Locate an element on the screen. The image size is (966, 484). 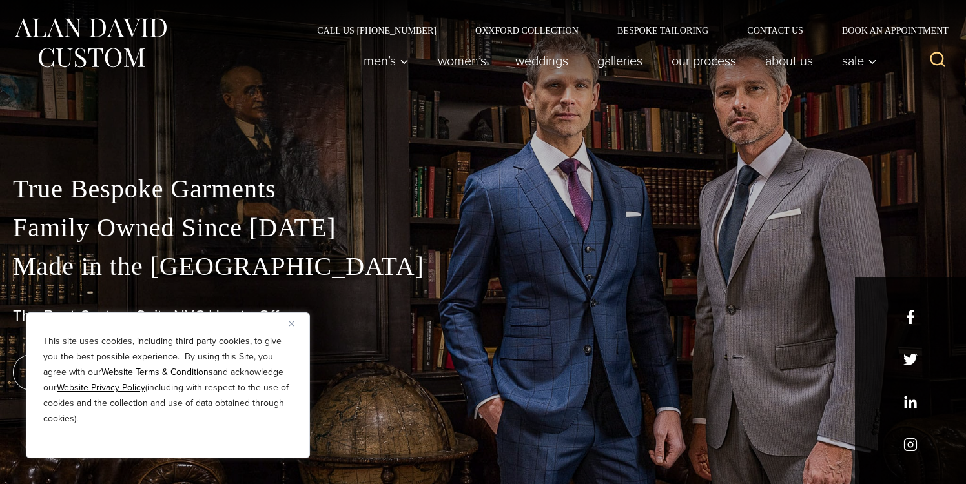
p: This site uses cookies, including third party cookies, to give you the best possible experience. ... is located at coordinates (168, 380).